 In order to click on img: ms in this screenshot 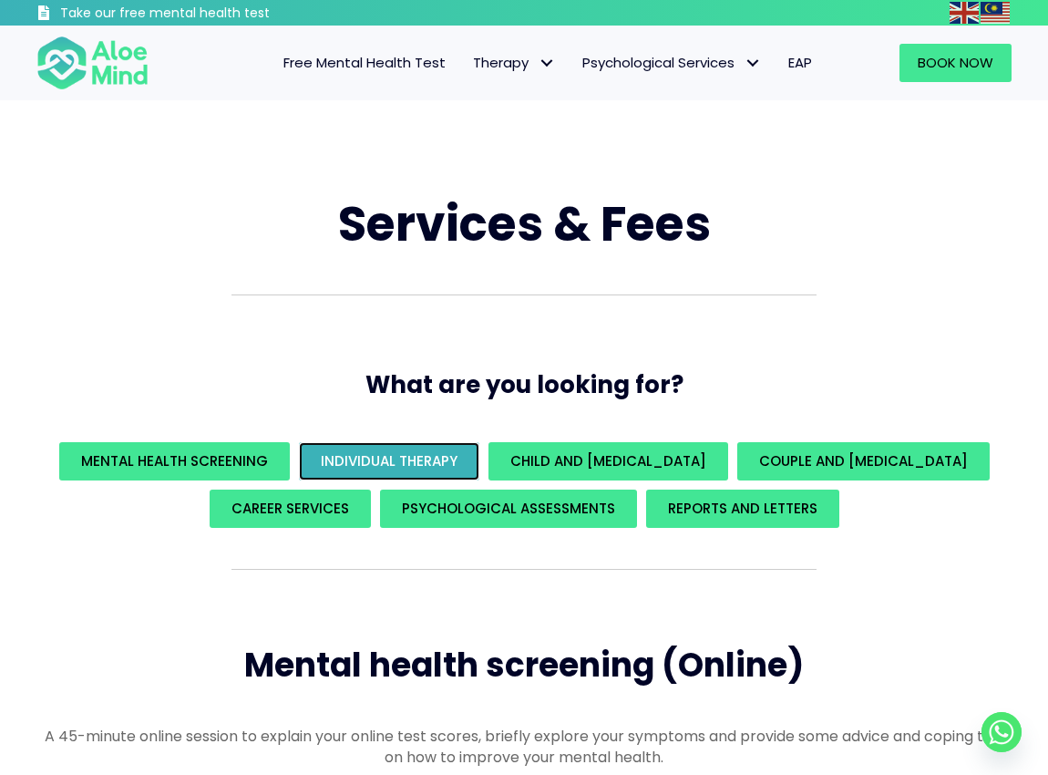, I will do `click(995, 13)`.